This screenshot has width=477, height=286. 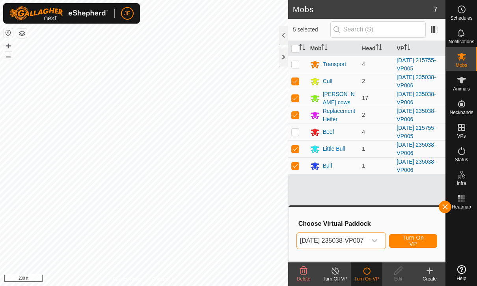 I want to click on div: dropdown trigger, so click(x=374, y=241).